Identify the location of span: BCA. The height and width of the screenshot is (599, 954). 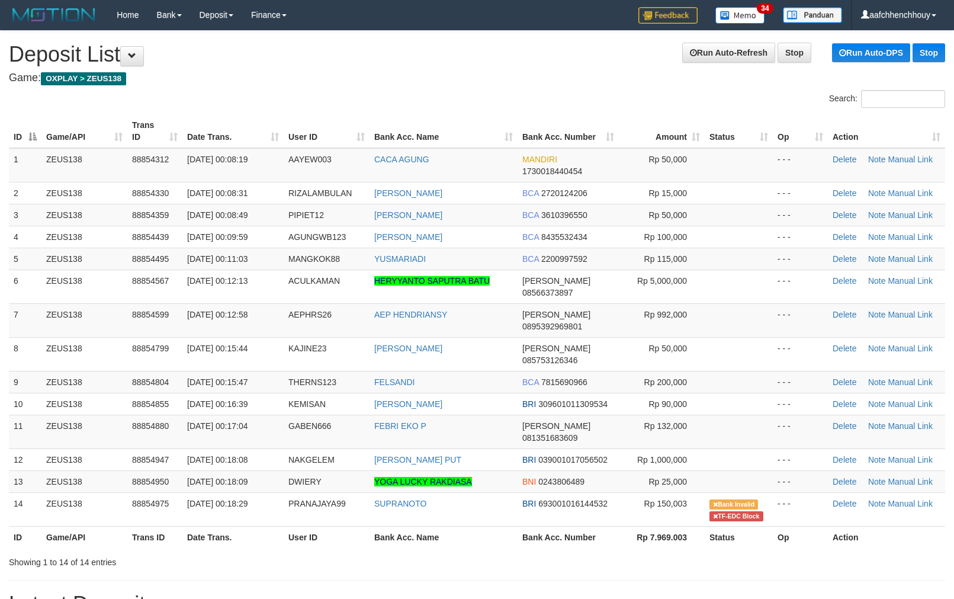
(531, 259).